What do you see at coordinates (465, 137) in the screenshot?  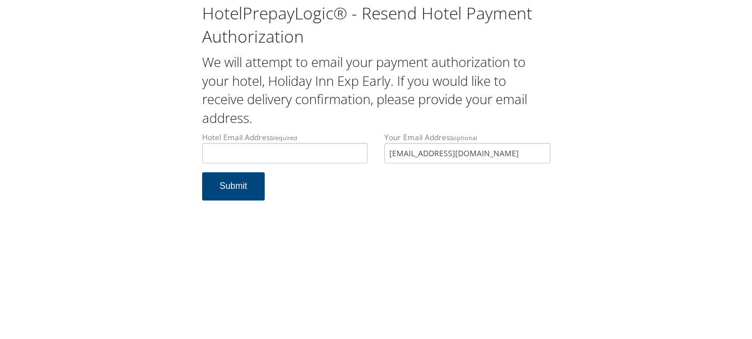 I see `small: optional` at bounding box center [465, 137].